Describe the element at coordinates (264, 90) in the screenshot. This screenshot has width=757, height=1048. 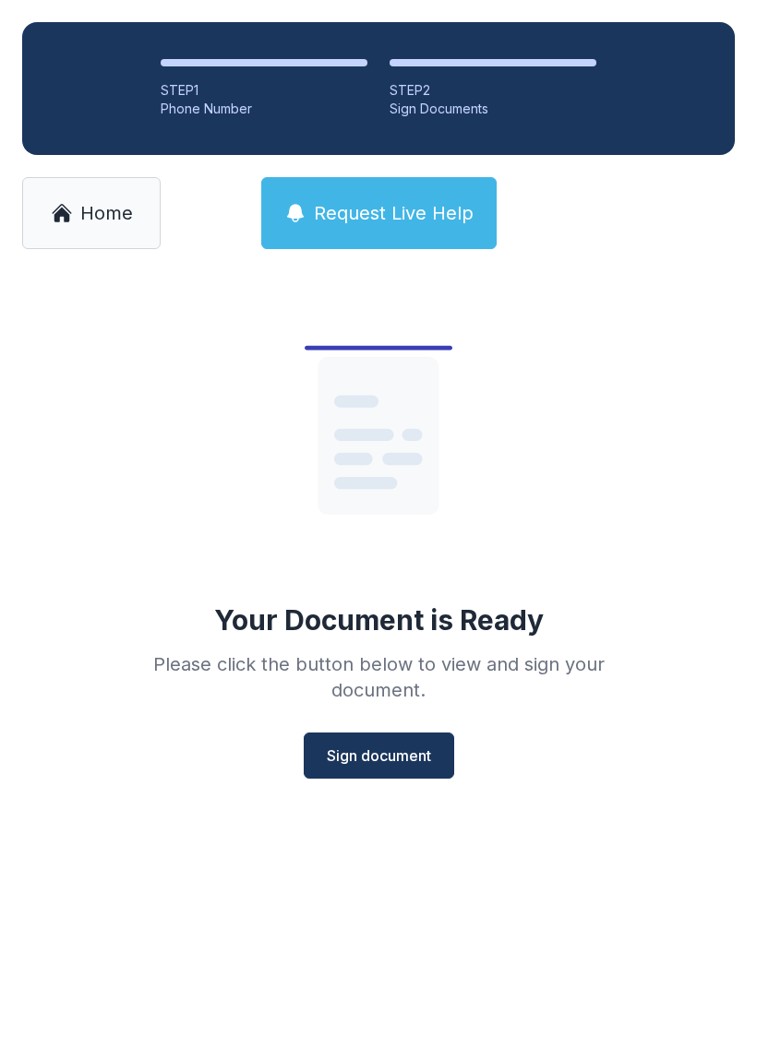
I see `div: STEP 1` at that location.